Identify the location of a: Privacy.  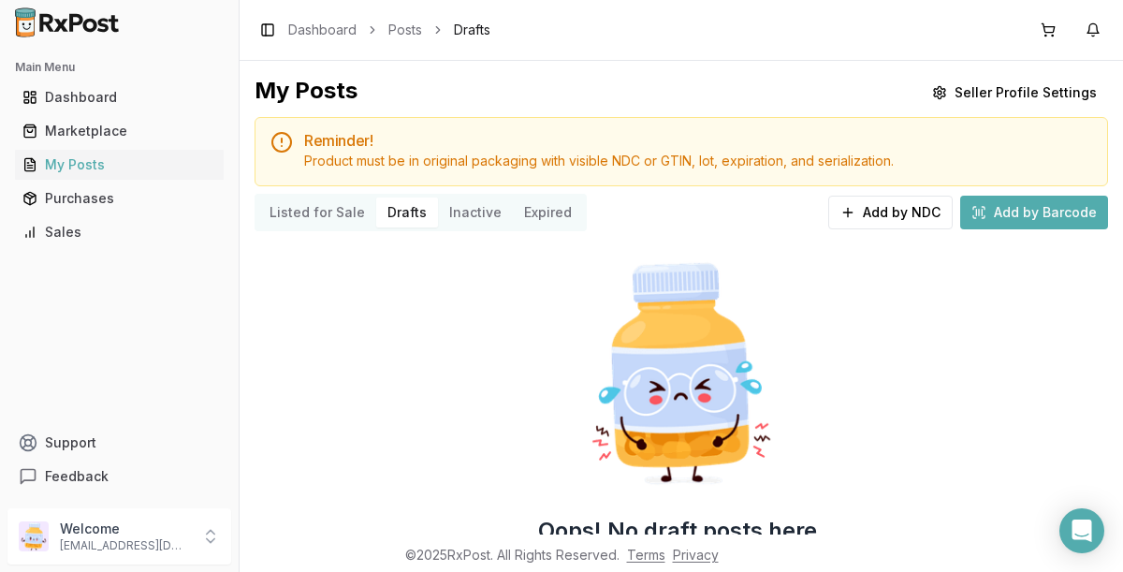
(695, 554).